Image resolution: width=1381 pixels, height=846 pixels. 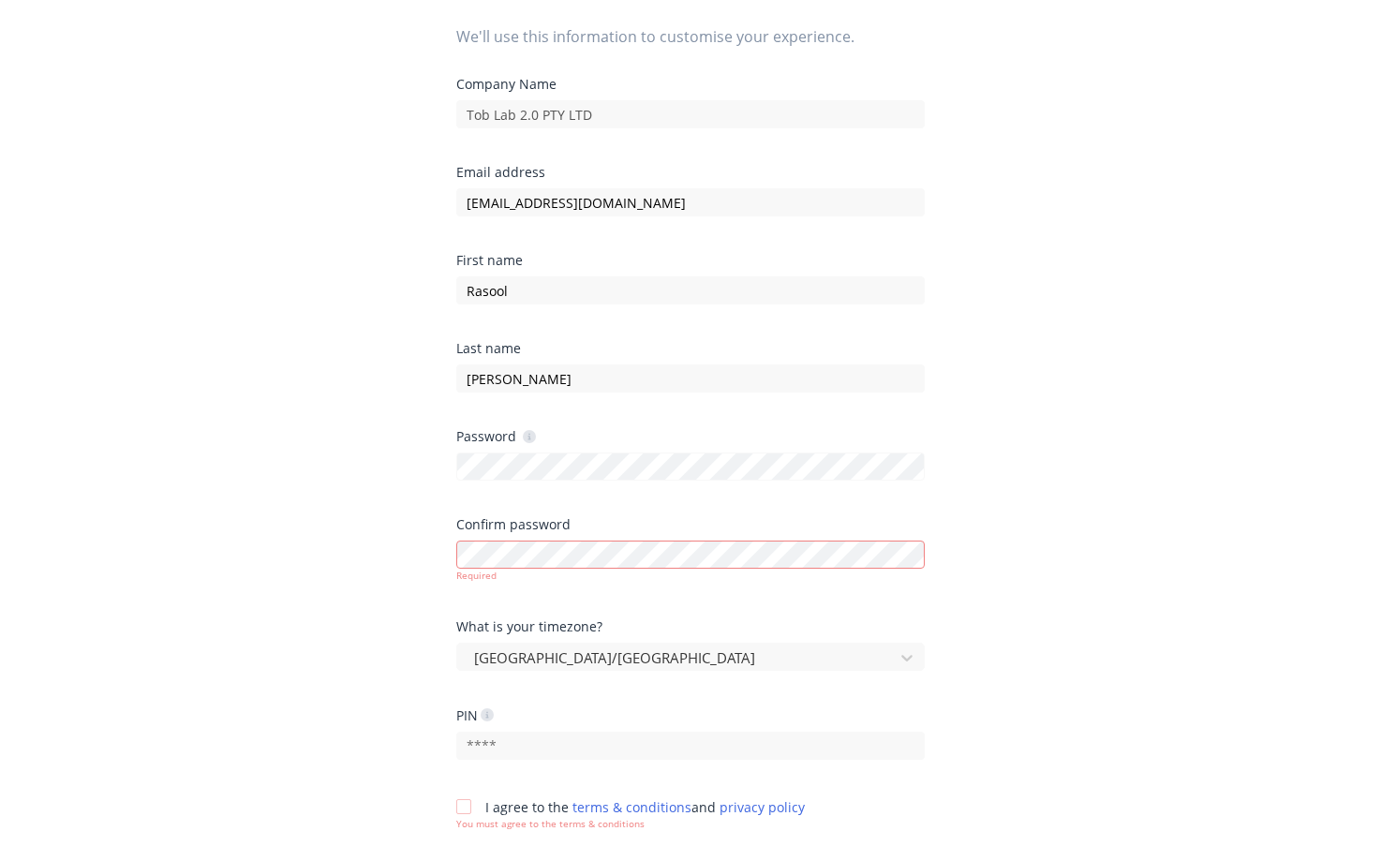 What do you see at coordinates (691, 172) in the screenshot?
I see `div: Email address` at bounding box center [691, 172].